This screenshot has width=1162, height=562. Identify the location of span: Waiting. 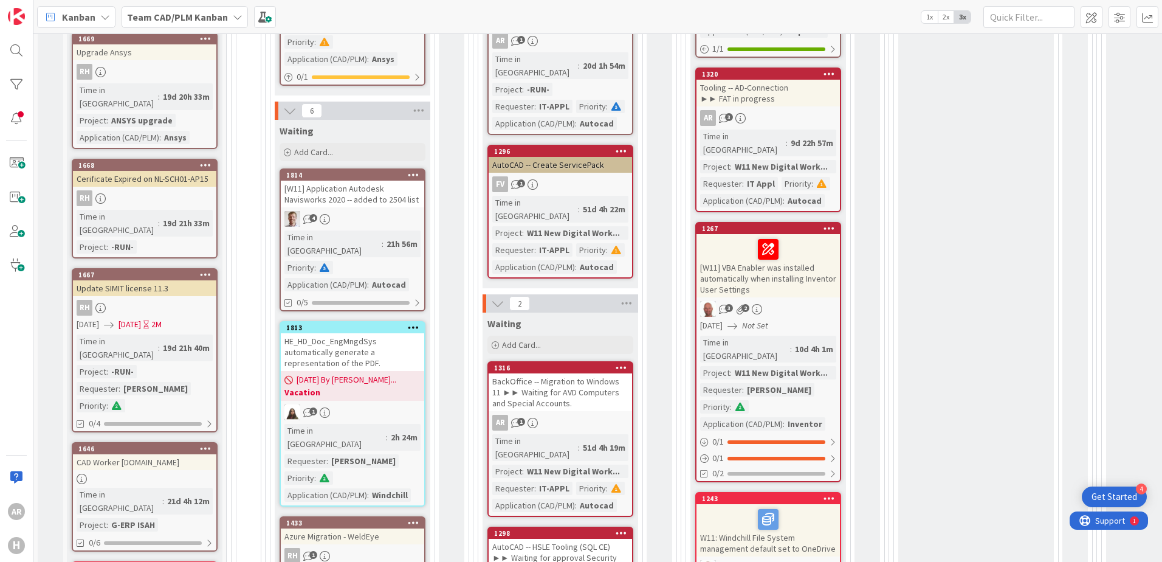
(297, 131).